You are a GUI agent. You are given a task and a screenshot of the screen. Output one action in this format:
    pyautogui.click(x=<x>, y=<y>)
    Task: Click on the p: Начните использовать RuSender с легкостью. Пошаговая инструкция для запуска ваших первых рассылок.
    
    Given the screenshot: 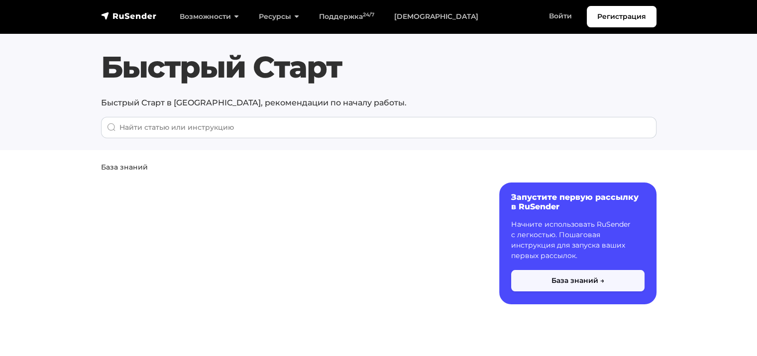 What is the action you would take?
    pyautogui.click(x=578, y=240)
    